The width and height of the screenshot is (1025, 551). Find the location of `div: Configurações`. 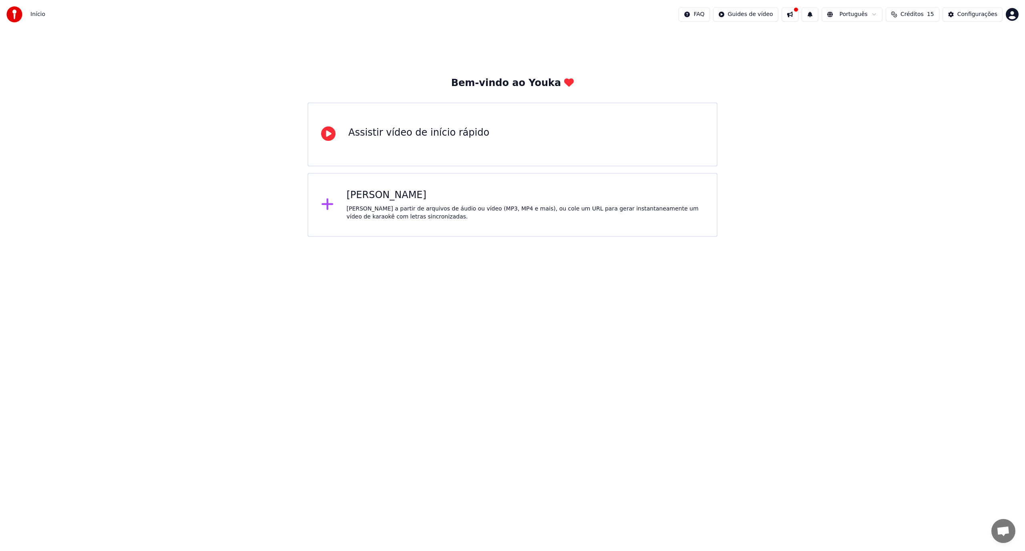

div: Configurações is located at coordinates (977, 14).